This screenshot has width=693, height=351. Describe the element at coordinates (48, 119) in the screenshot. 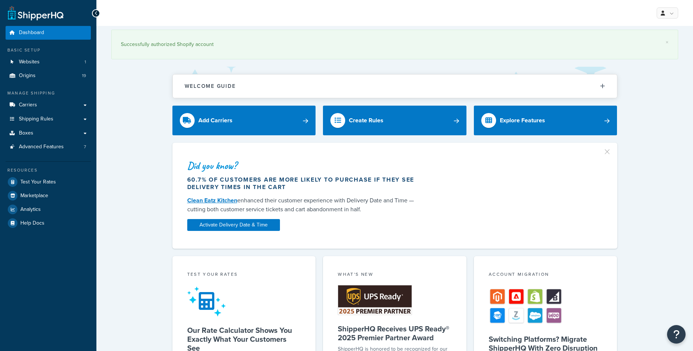

I see `a: Shipping Rules` at that location.